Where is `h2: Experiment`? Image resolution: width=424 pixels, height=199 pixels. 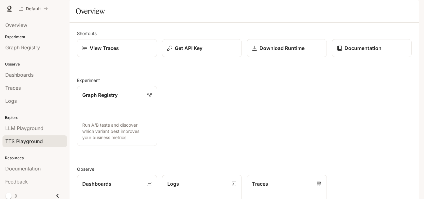
h2: Experiment is located at coordinates (244, 80).